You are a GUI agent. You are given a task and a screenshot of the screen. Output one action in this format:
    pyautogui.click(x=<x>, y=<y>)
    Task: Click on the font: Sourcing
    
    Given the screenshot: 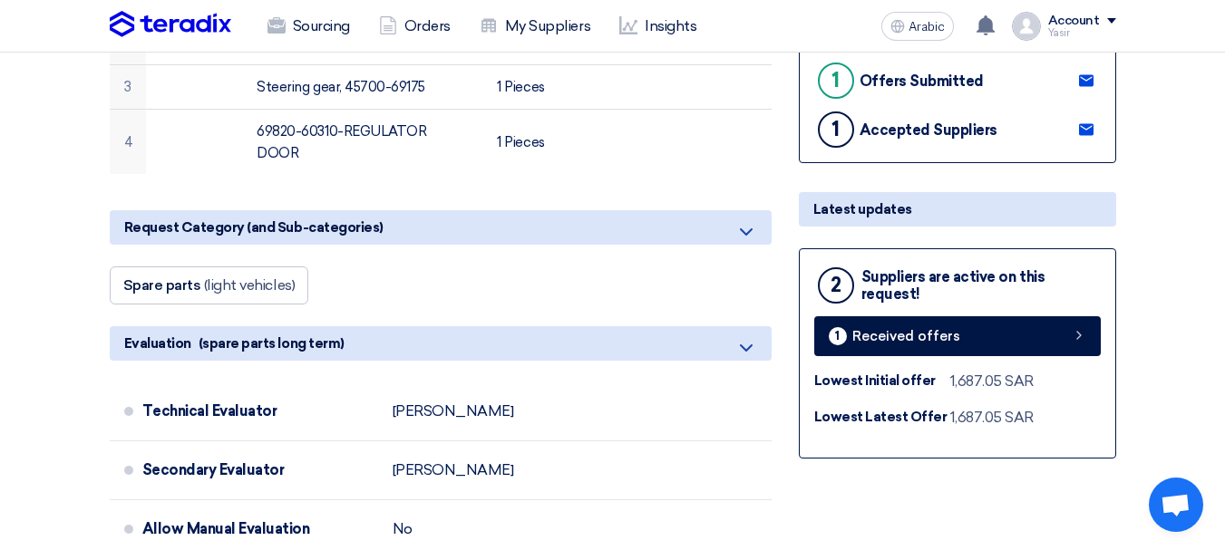 What is the action you would take?
    pyautogui.click(x=321, y=25)
    